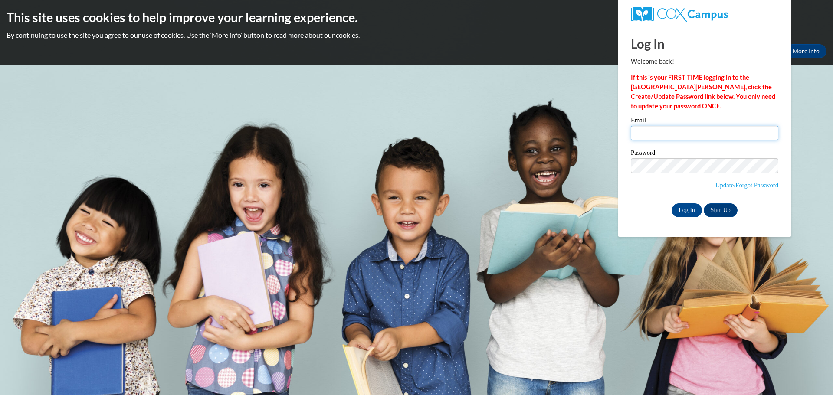  I want to click on a: More Info, so click(806, 51).